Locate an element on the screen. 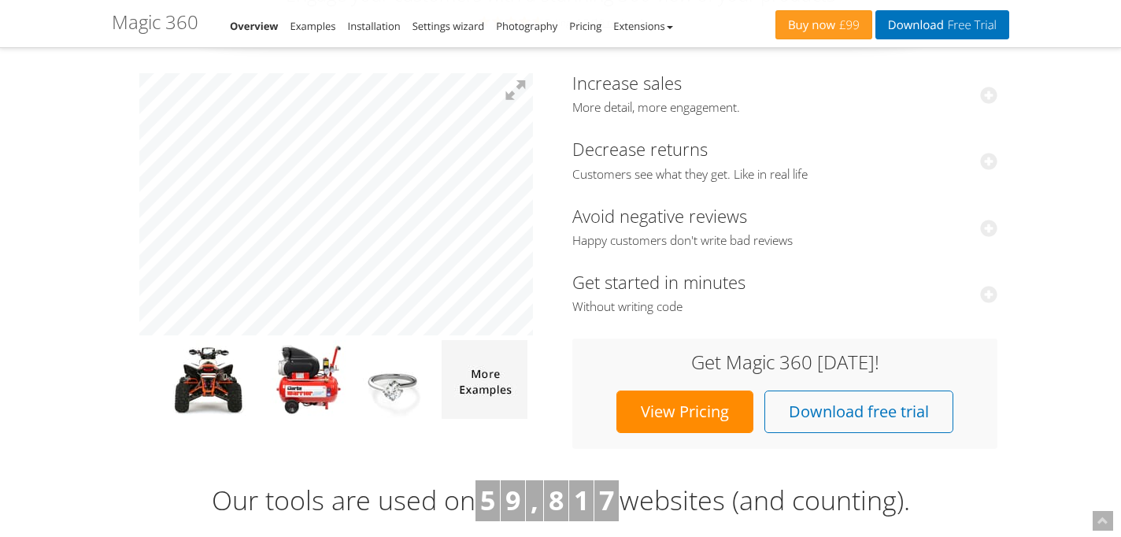 This screenshot has width=1121, height=537. span: Without writing code is located at coordinates (785, 307).